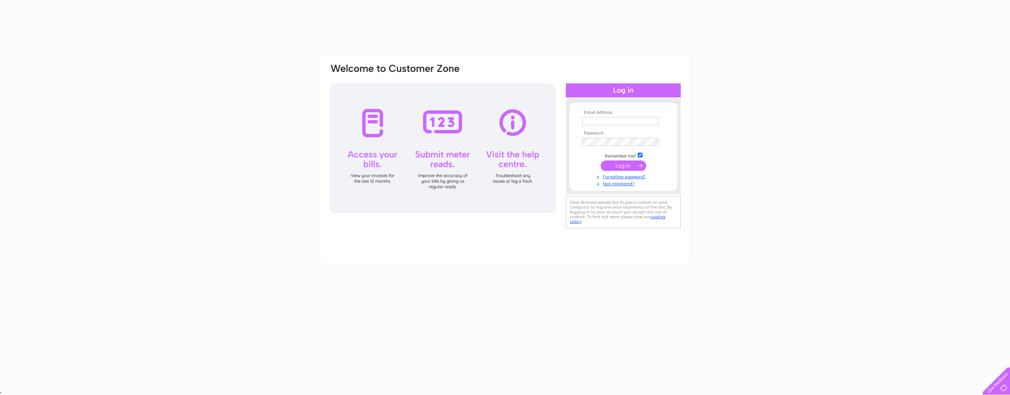 The width and height of the screenshot is (1010, 395). I want to click on div: Clear Business would like to place cookies on your computer to improve your experience of the sit..., so click(623, 212).